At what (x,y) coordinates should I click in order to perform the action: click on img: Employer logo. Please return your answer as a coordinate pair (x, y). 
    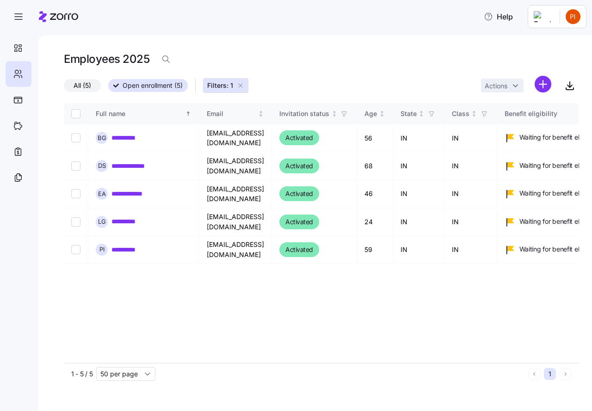
    Looking at the image, I should click on (543, 17).